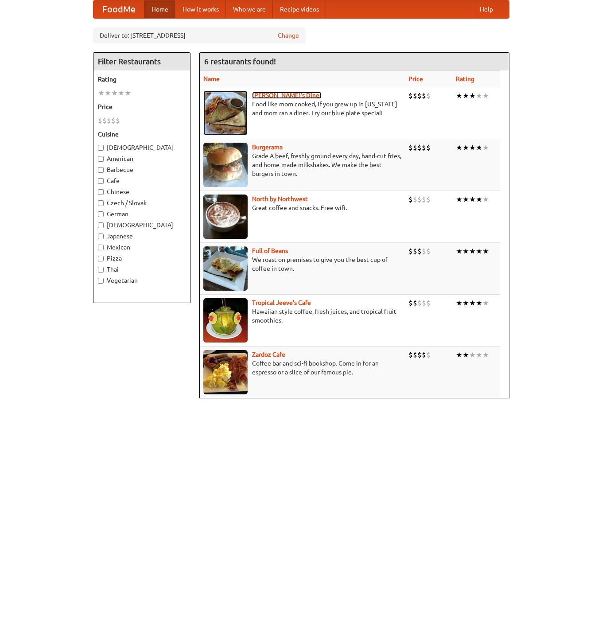 The image size is (602, 627). Describe the element at coordinates (302, 208) in the screenshot. I see `p: Great coffee and snacks. Free wifi.` at that location.